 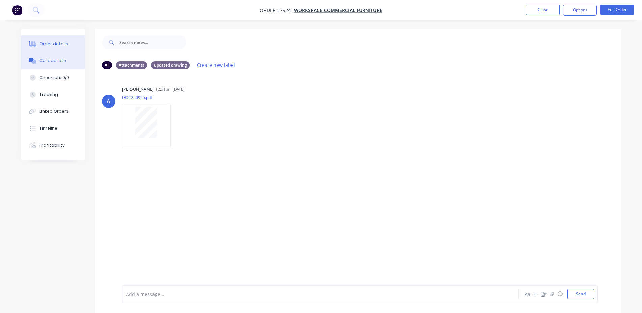 What do you see at coordinates (216, 65) in the screenshot?
I see `button: Create new label` at bounding box center [216, 65].